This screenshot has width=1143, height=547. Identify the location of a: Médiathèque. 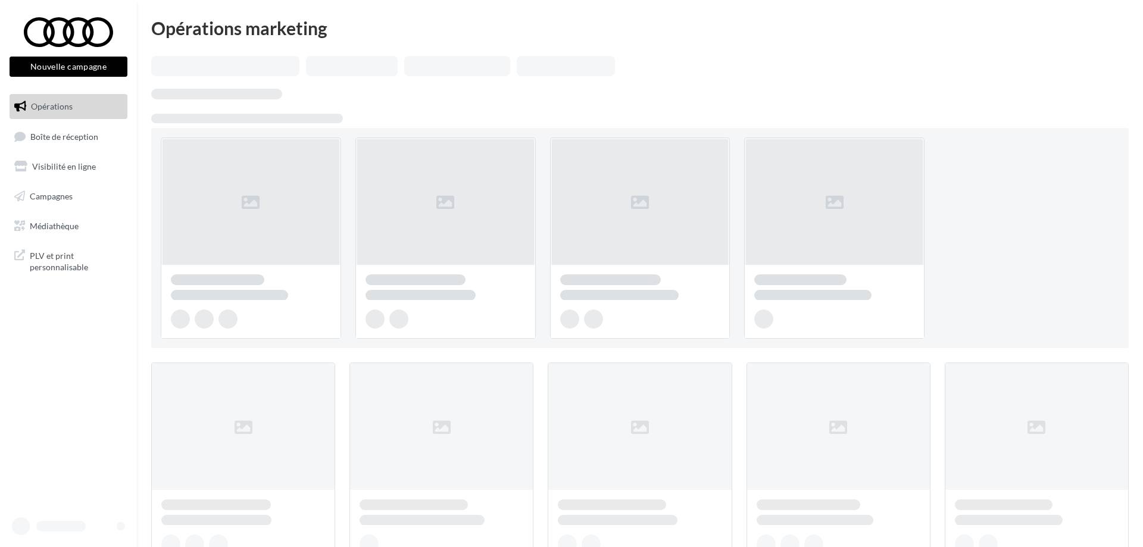
(68, 226).